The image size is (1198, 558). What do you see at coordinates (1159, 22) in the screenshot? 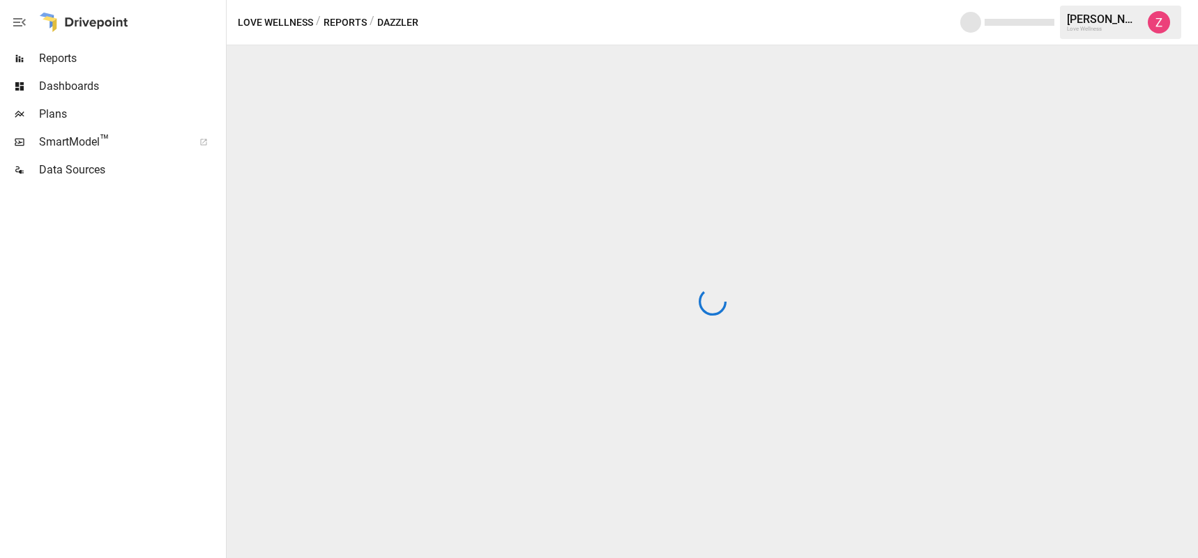
I see `div: Zoe Keller` at bounding box center [1159, 22].